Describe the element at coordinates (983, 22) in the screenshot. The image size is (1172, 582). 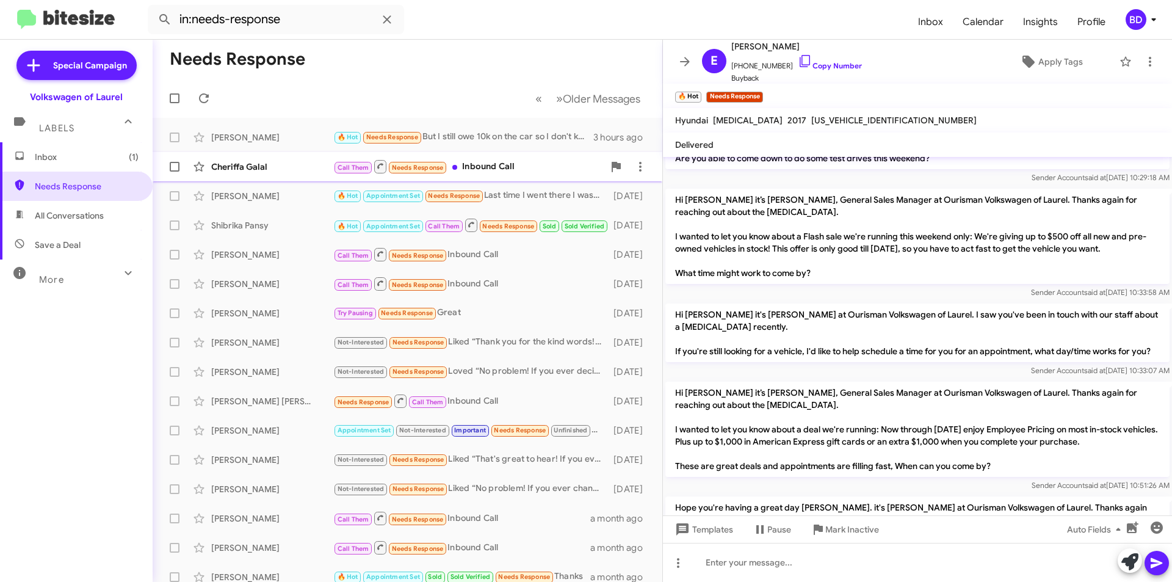
I see `span: Calendar` at that location.